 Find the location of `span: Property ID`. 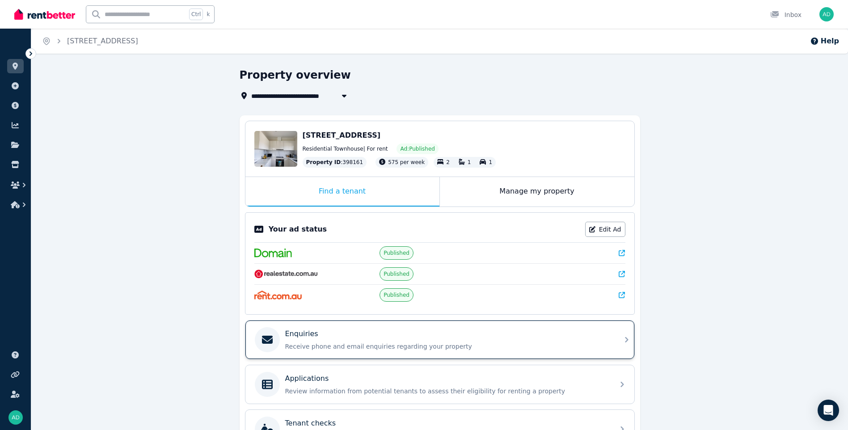

span: Property ID is located at coordinates (324, 162).